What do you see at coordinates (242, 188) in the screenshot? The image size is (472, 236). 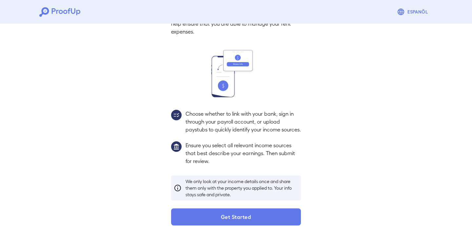 I see `p: We only look at your income details once and share them only with the property you applied to. Yo...` at bounding box center [242, 188].